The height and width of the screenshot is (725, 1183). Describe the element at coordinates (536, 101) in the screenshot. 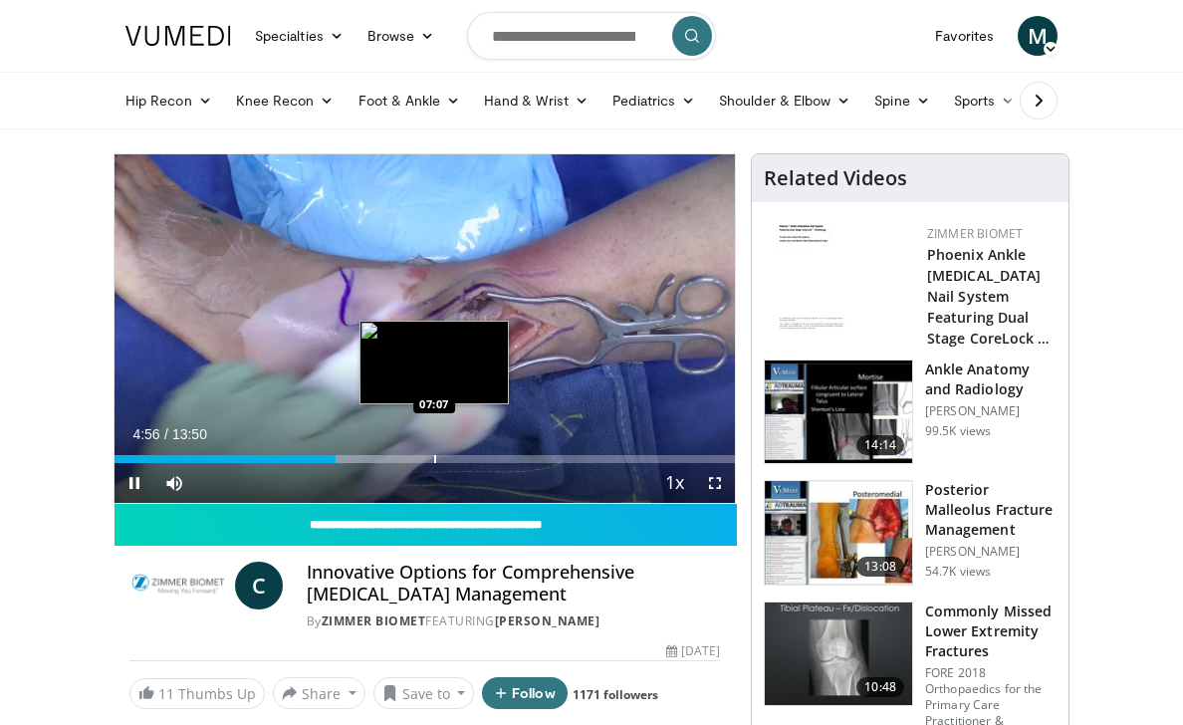

I see `a: Hand & Wrist` at that location.